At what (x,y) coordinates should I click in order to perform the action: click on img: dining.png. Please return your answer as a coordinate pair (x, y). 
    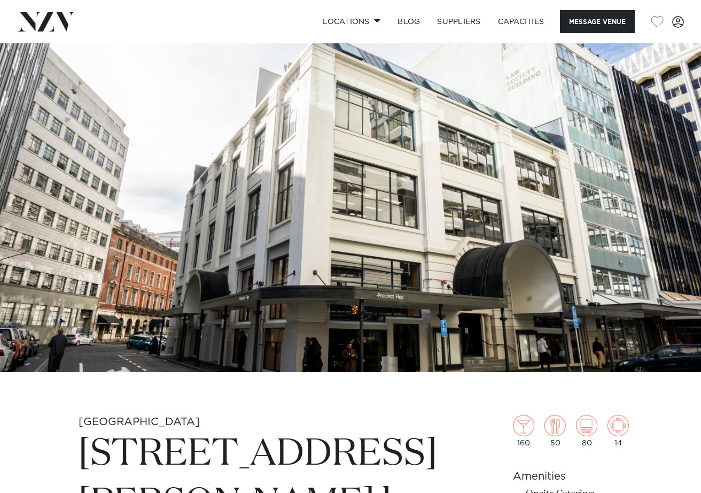
    Looking at the image, I should click on (555, 425).